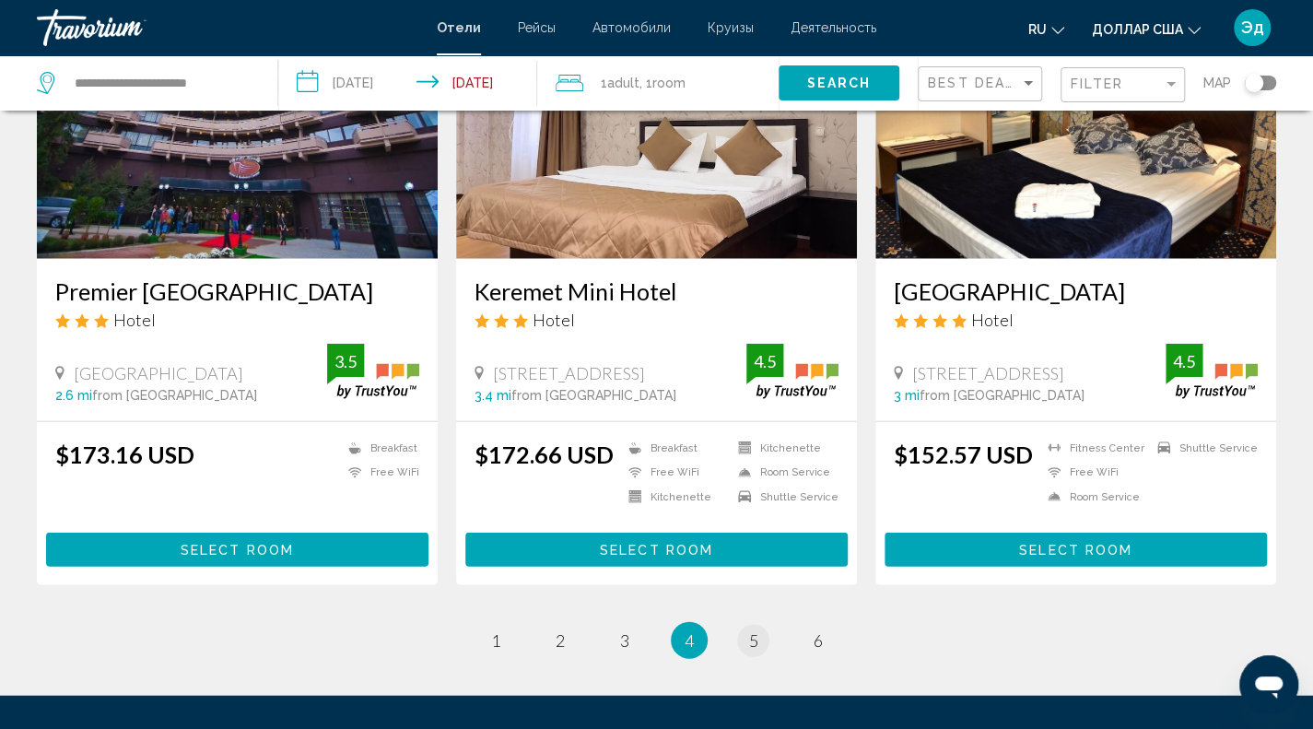 The image size is (1313, 729). I want to click on a: Рейсы, so click(536, 28).